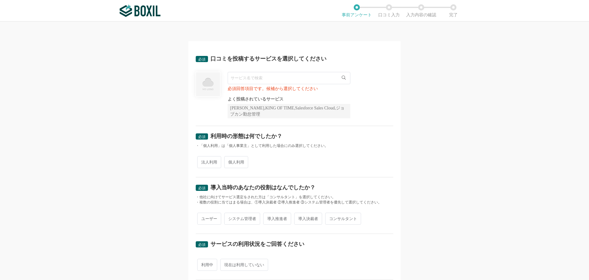  What do you see at coordinates (263, 187) in the screenshot?
I see `div: 導入当時のあなたの役割はなんでしたか？` at bounding box center [263, 187].